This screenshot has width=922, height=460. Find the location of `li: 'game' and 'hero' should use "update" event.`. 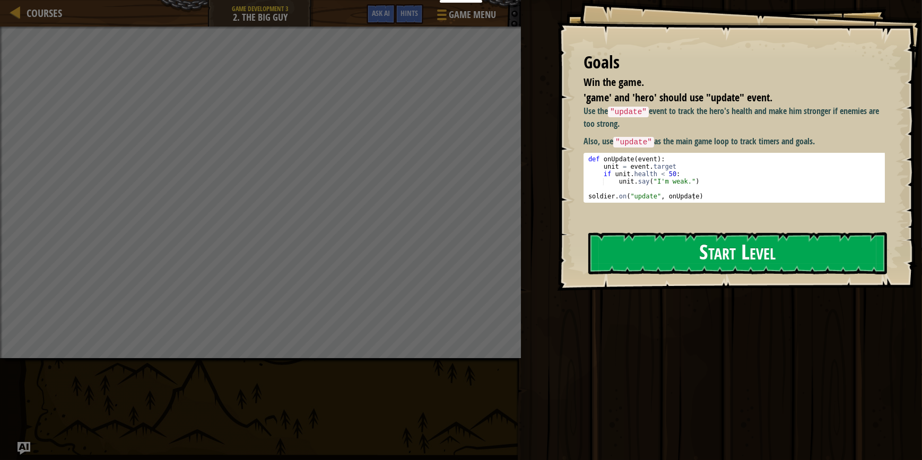

li: 'game' and 'hero' should use "update" event. is located at coordinates (726, 98).